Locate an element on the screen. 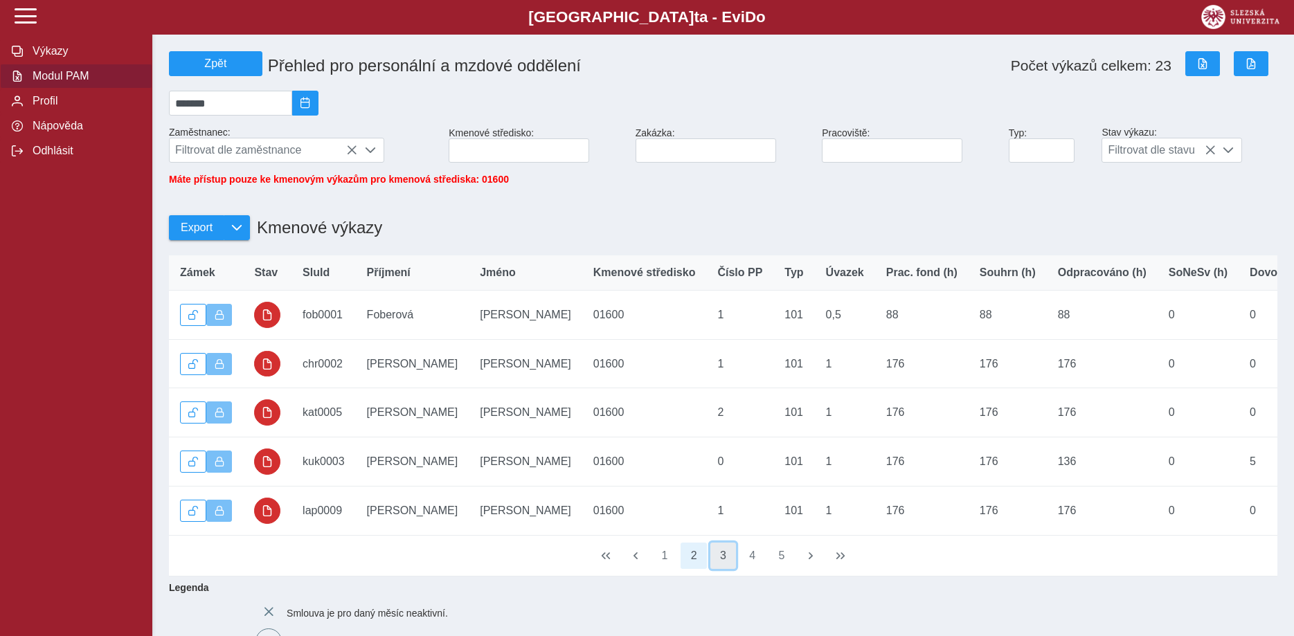  b: Legenda is located at coordinates (717, 588).